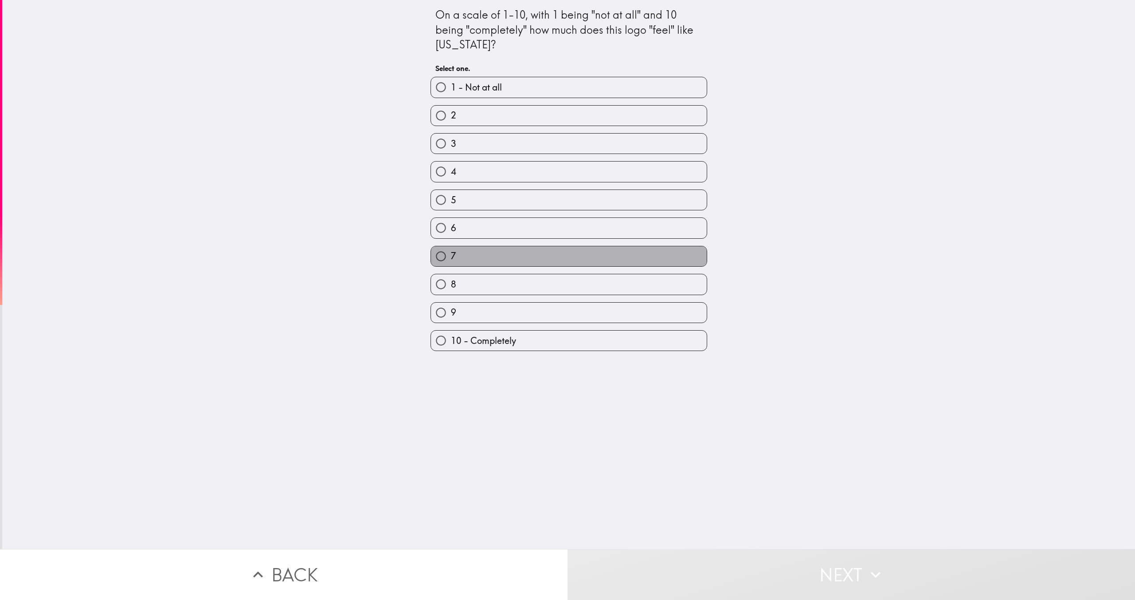 The image size is (1135, 600). I want to click on span: 2, so click(454, 115).